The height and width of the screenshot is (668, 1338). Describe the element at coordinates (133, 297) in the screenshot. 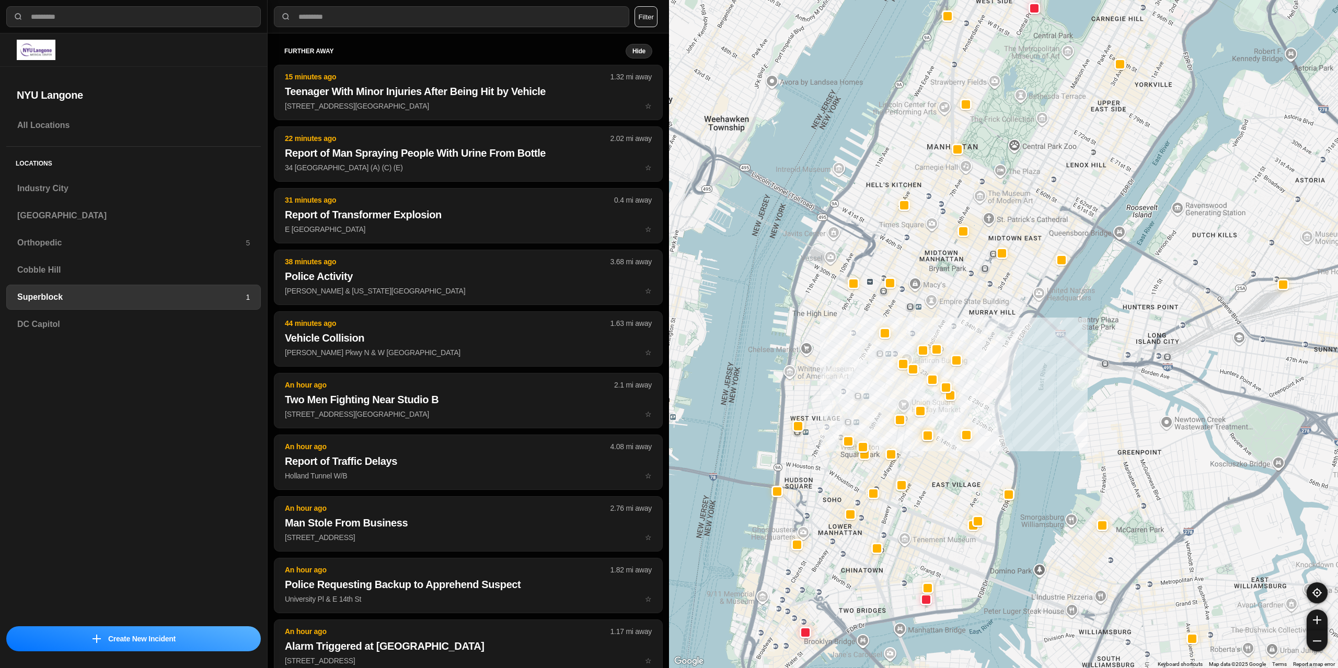

I see `a: Superblock1` at that location.